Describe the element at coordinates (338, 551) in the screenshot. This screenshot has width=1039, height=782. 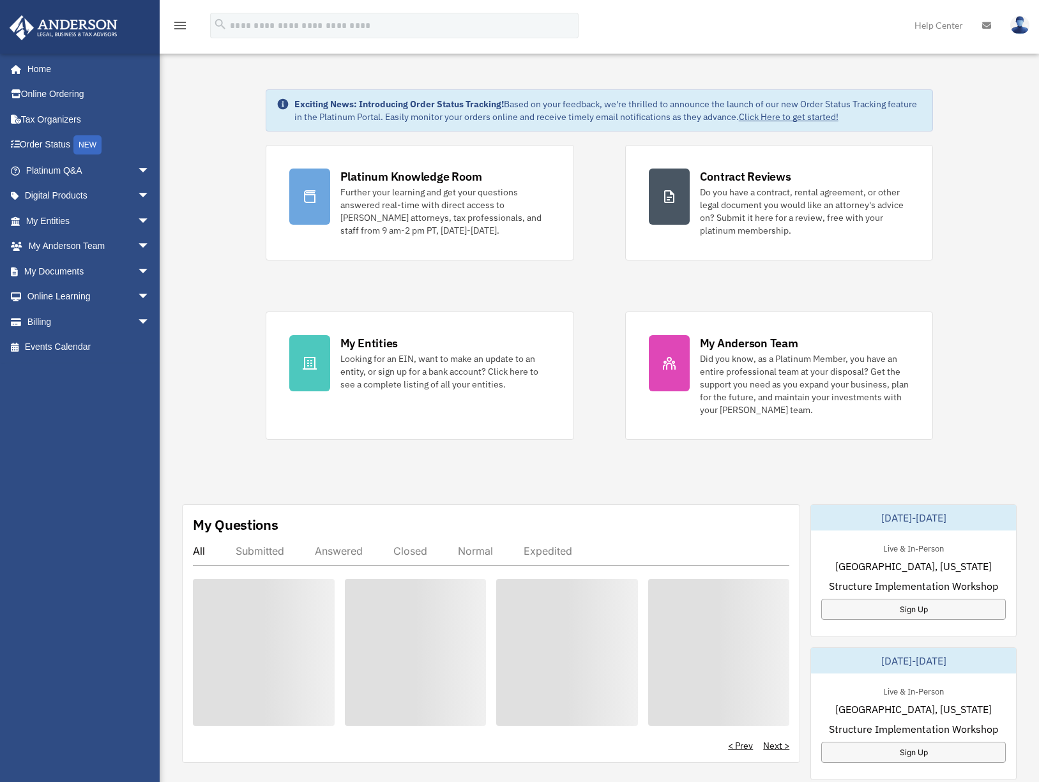
I see `div: Answered` at that location.